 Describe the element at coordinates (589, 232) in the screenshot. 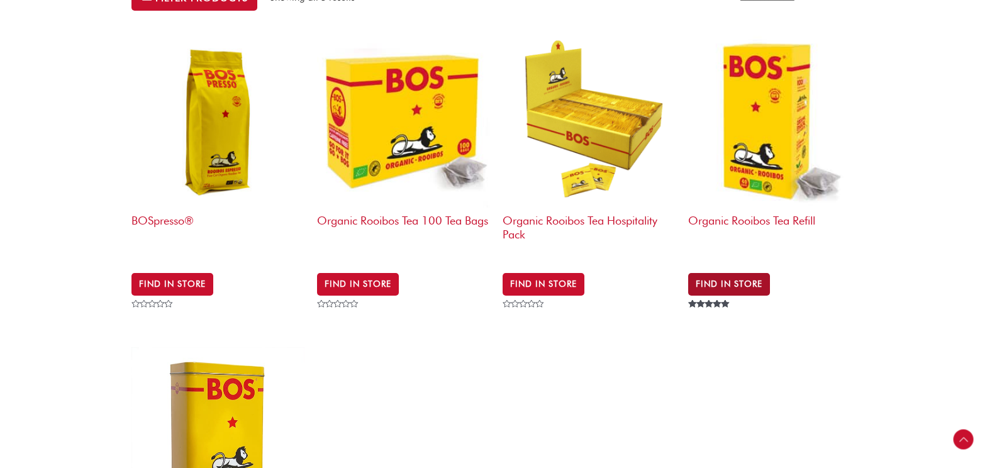

I see `h2: Organic Rooibos Tea Hospitality Pack` at that location.